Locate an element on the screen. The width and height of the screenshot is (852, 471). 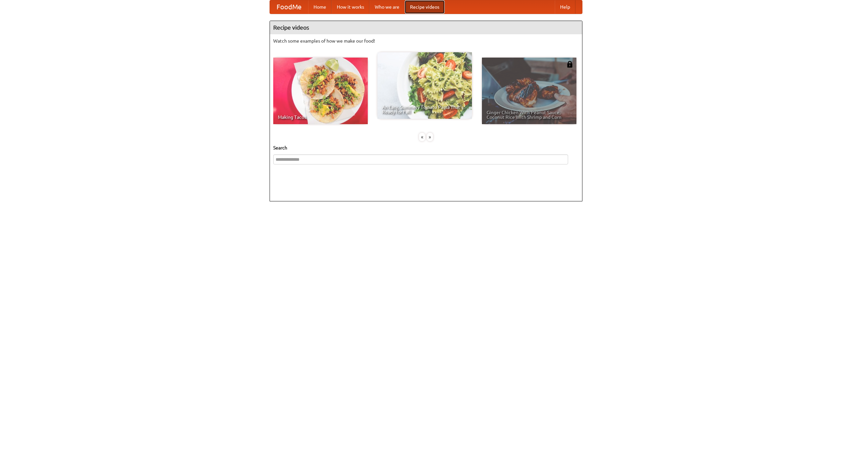
p: Watch some examples of how we make our food! is located at coordinates (426, 41).